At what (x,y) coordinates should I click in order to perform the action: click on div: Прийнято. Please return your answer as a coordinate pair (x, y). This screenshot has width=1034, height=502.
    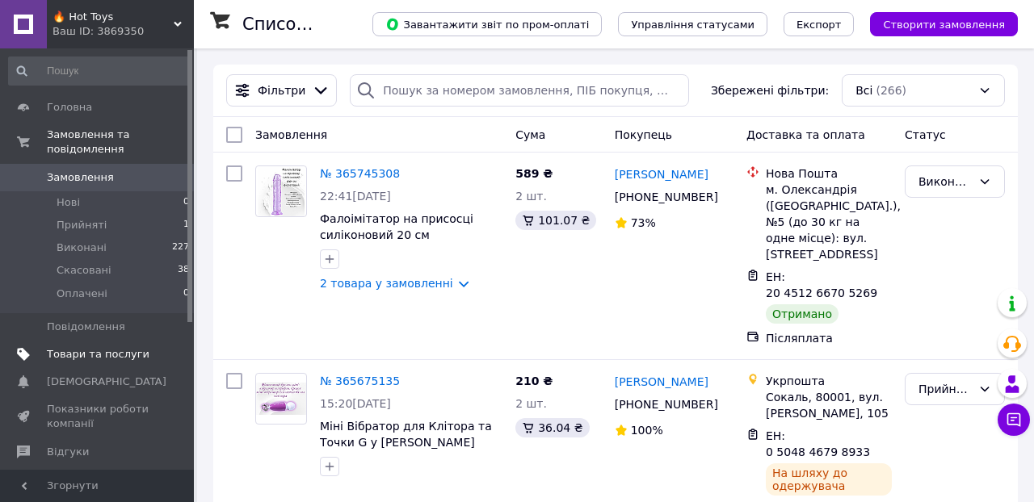
    Looking at the image, I should click on (945, 389).